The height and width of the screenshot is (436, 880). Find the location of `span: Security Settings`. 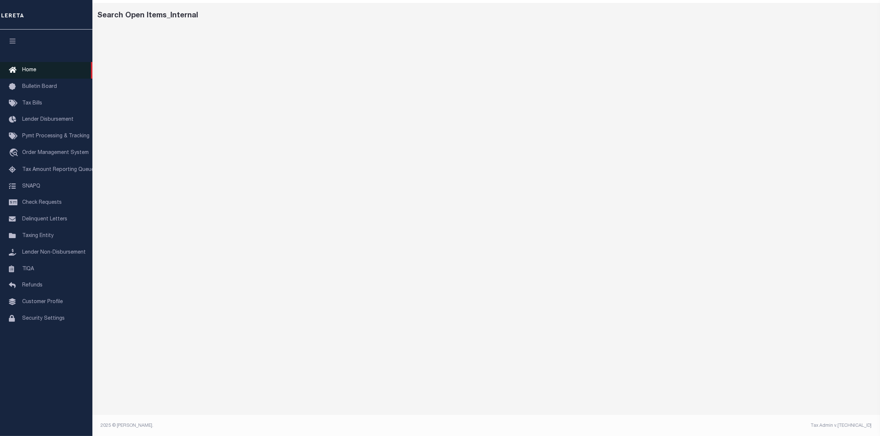

span: Security Settings is located at coordinates (43, 319).